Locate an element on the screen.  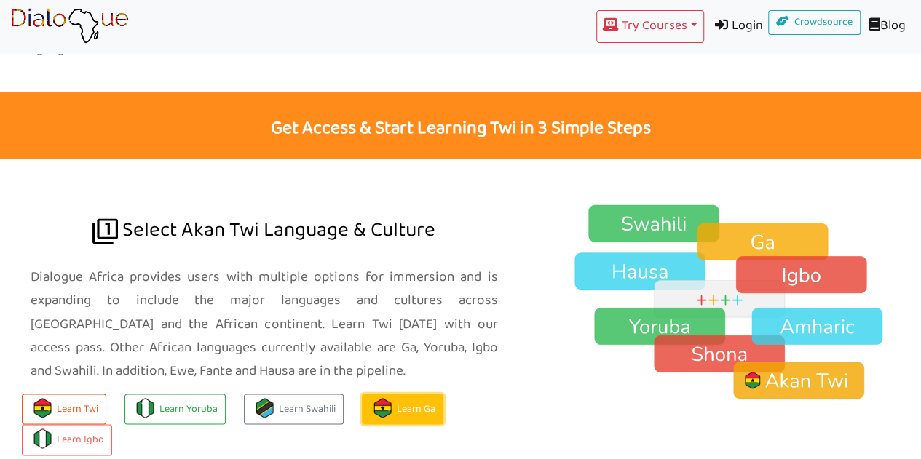
img: learn African language platform app is located at coordinates (69, 26).